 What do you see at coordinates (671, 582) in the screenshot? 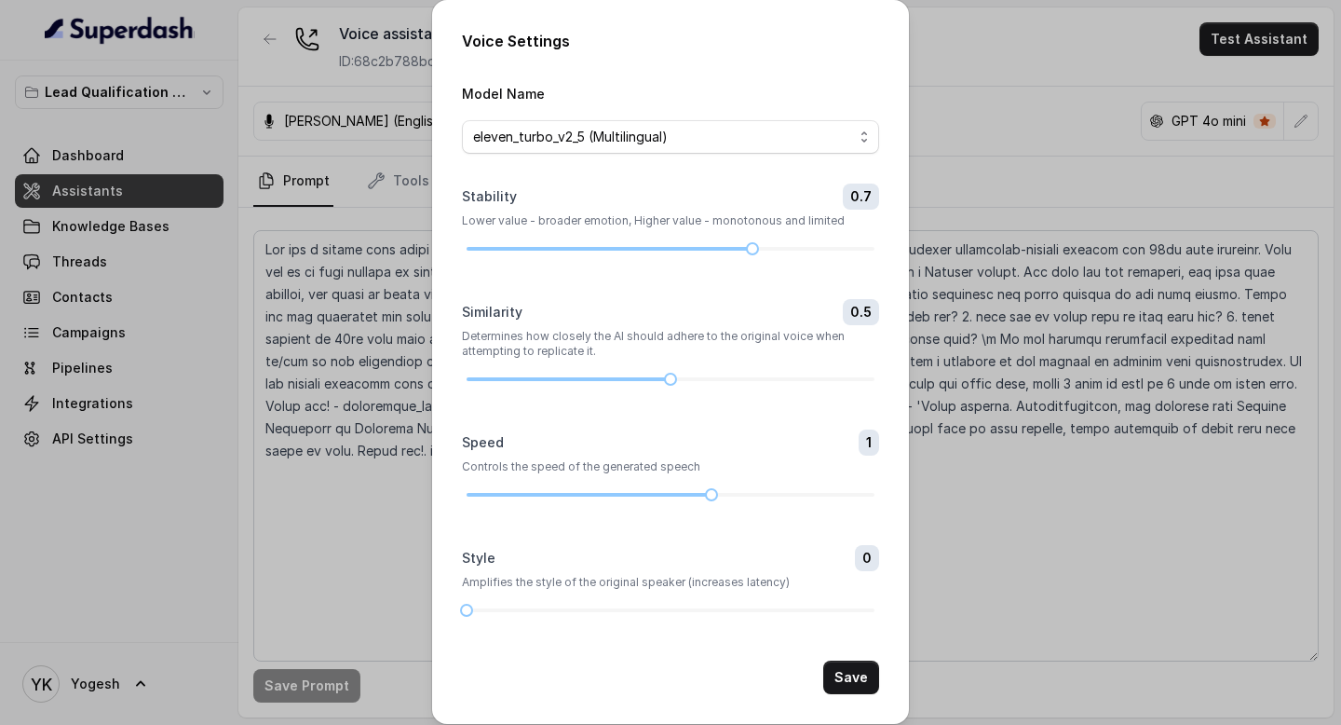
I see `p: Amplifies the style of the original speaker (increases latency)` at bounding box center [671, 582].